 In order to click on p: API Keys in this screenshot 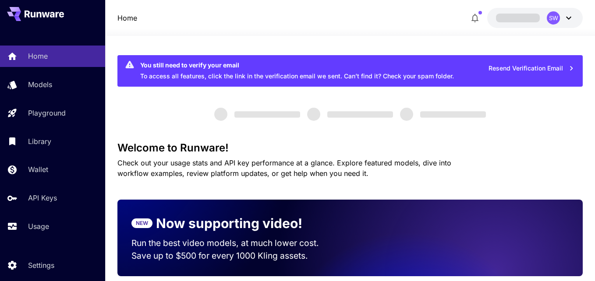, I will do `click(42, 198)`.